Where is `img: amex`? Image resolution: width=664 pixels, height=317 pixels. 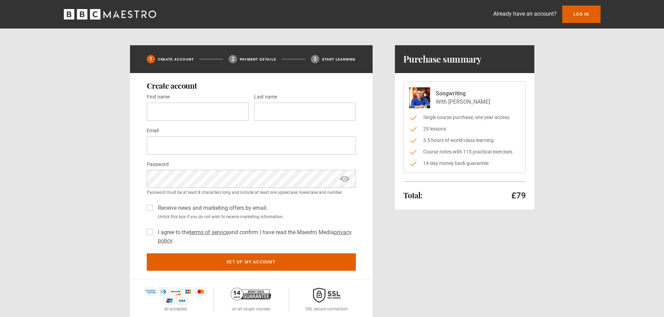
img: amex is located at coordinates (150, 292).